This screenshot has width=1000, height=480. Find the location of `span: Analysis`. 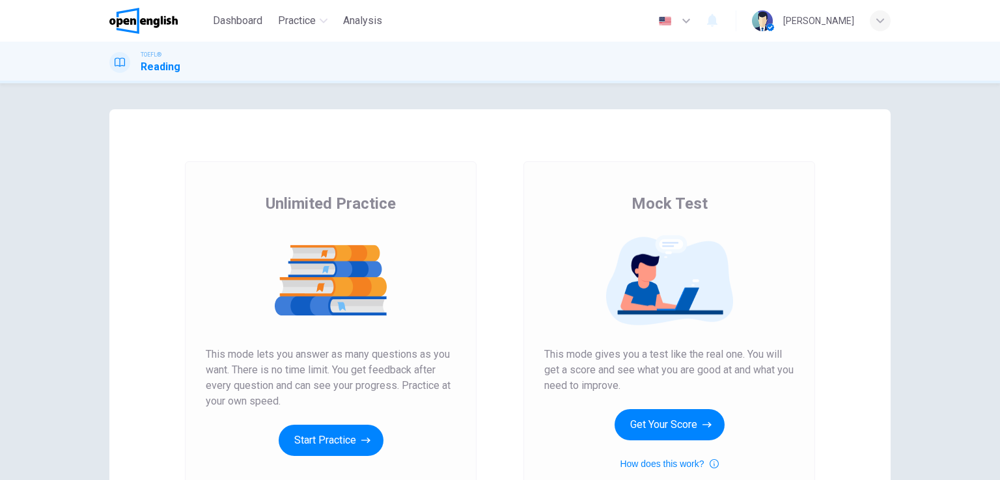

span: Analysis is located at coordinates (363, 21).